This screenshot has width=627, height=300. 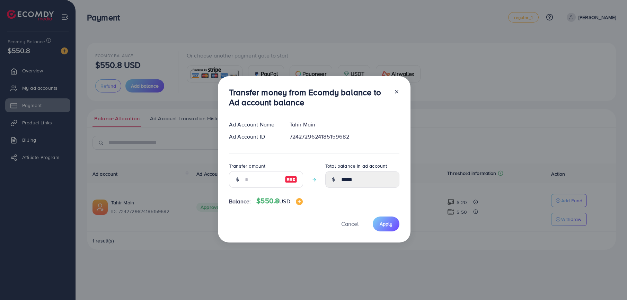 I want to click on div: Tahir Main, so click(x=344, y=124).